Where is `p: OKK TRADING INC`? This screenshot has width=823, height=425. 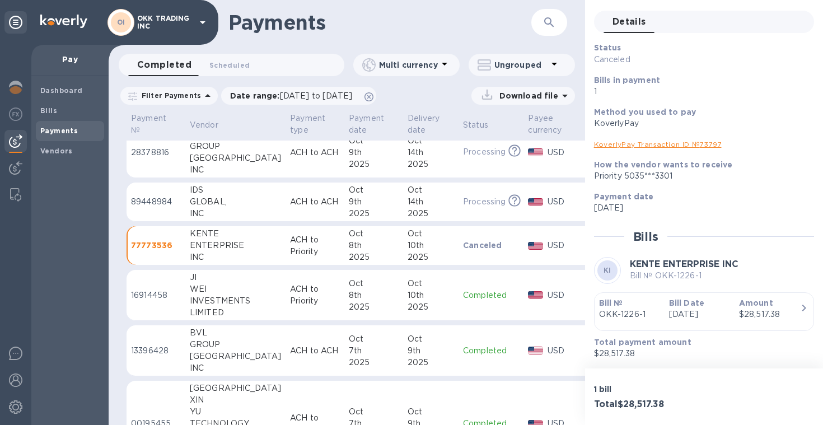
p: OKK TRADING INC is located at coordinates (165, 22).